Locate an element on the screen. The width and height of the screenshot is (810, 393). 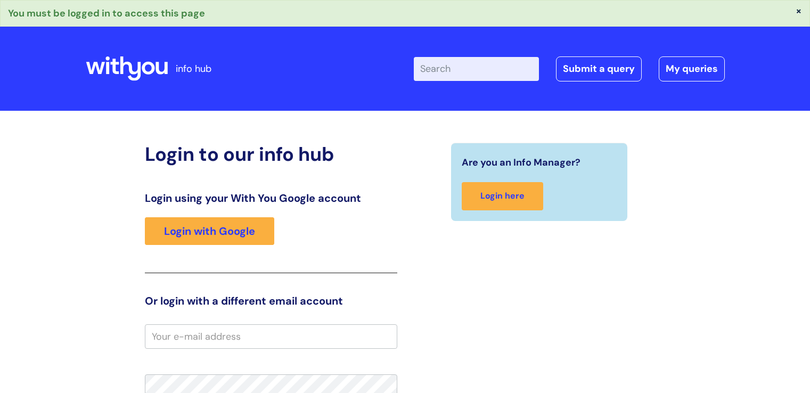
p: info hub is located at coordinates (193, 69).